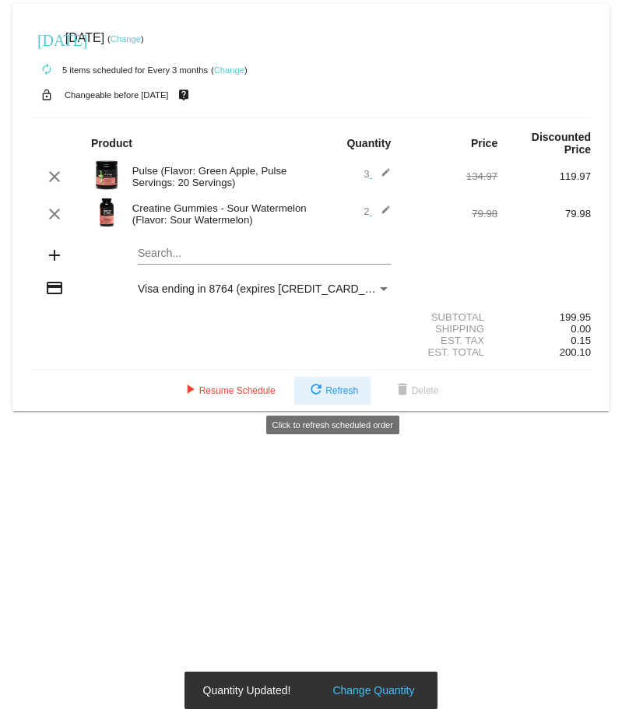 The width and height of the screenshot is (622, 709). I want to click on span: 3, so click(377, 173).